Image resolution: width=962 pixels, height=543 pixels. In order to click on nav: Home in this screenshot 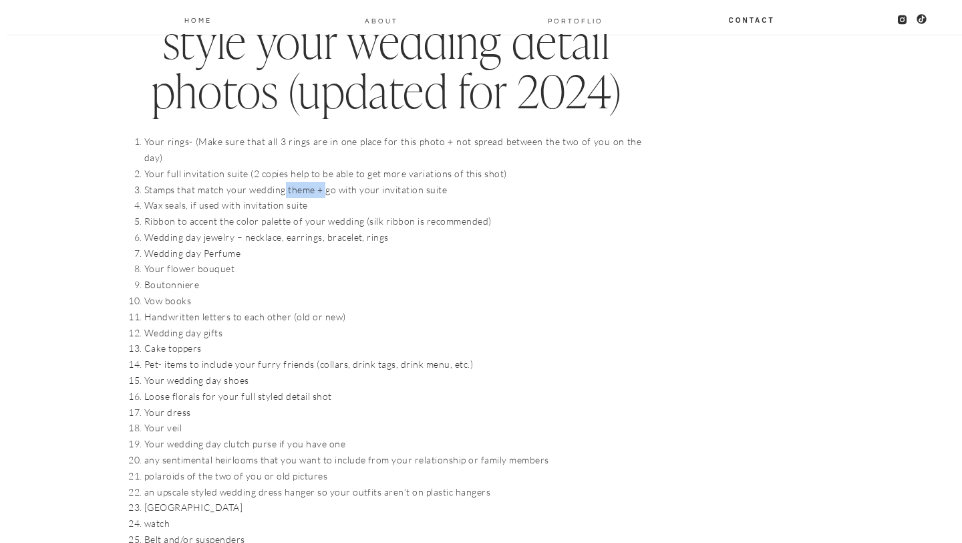, I will do `click(198, 19)`.